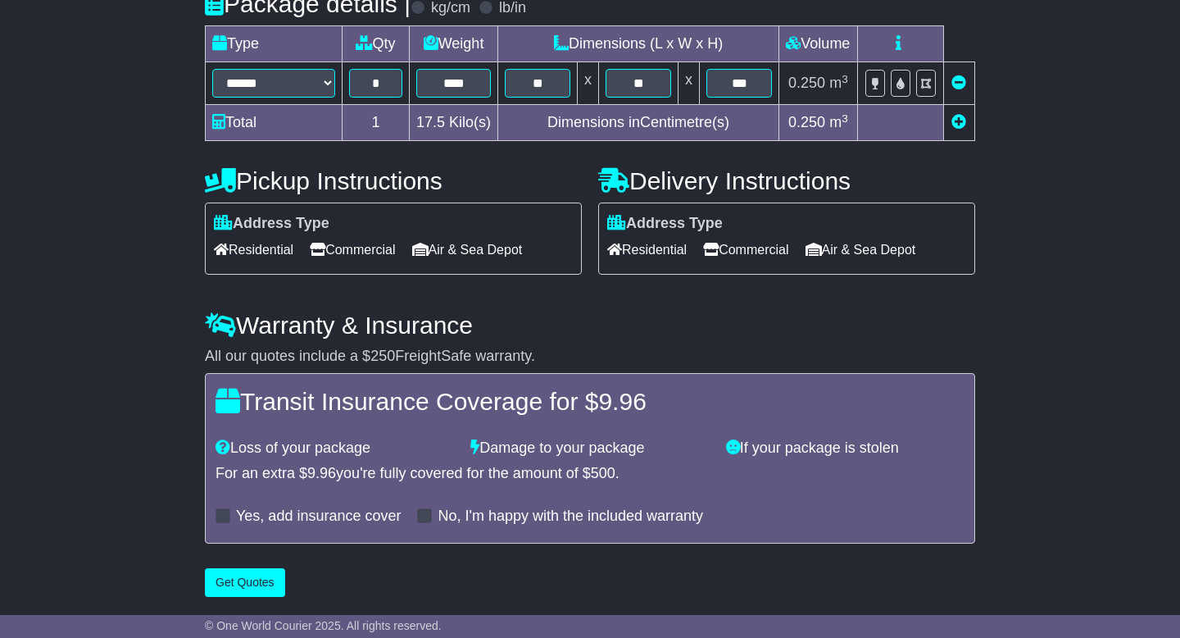 The image size is (1180, 638). What do you see at coordinates (376, 44) in the screenshot?
I see `td: Qty` at bounding box center [376, 44].